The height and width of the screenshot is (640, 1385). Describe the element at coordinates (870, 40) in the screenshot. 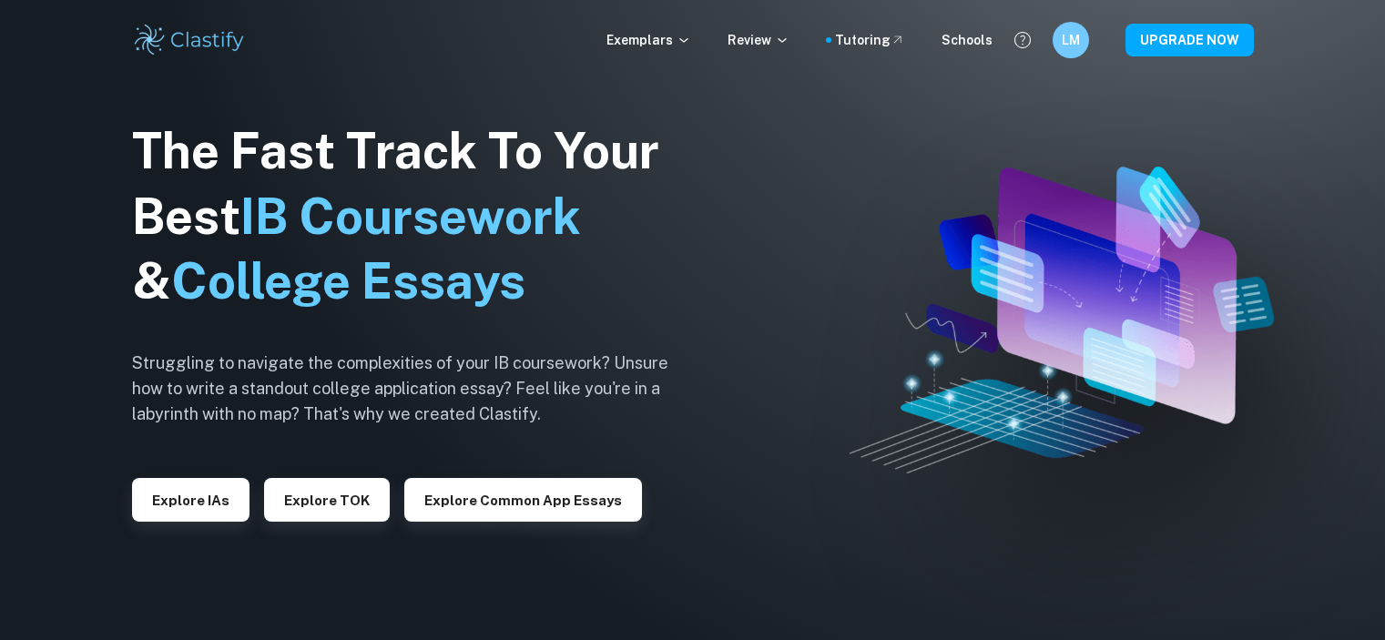

I see `div: Tutoring` at that location.